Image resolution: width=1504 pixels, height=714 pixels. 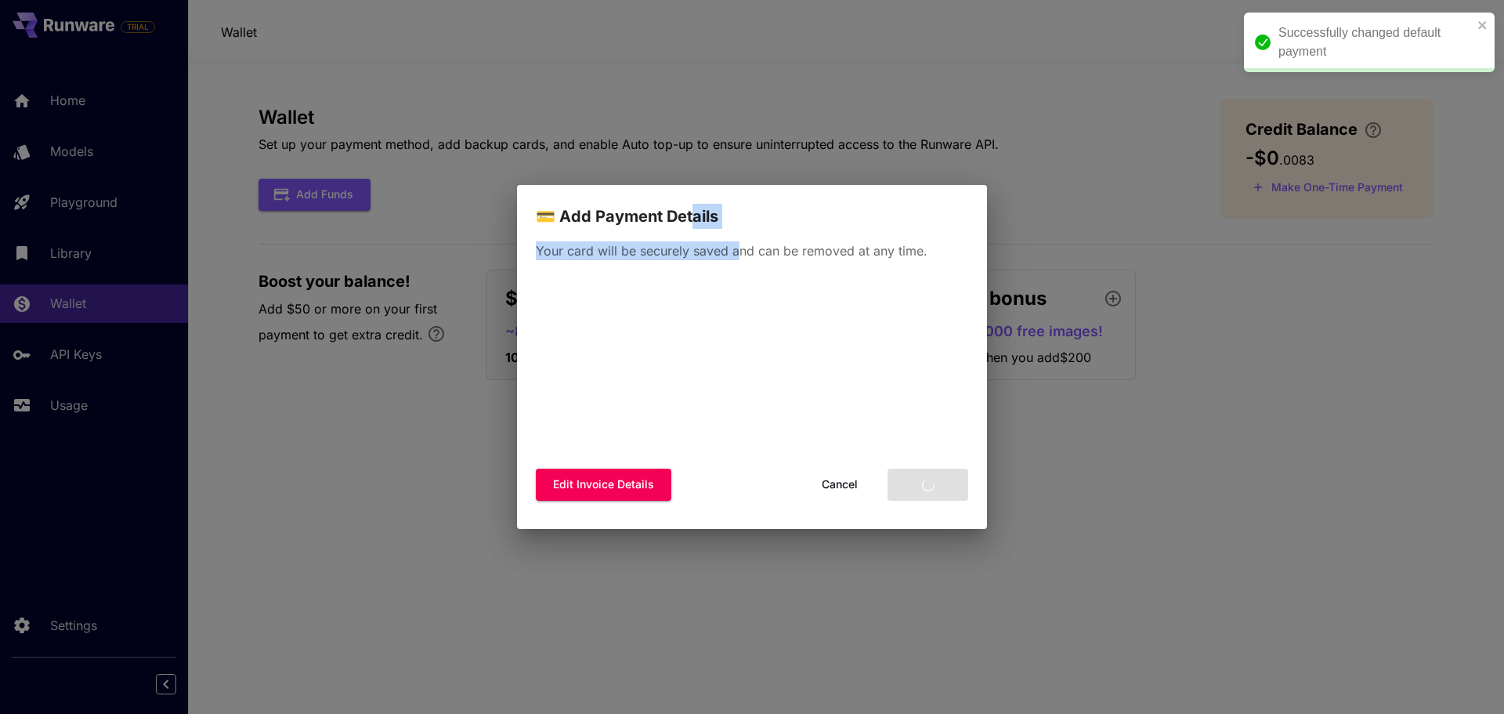 What do you see at coordinates (840, 484) in the screenshot?
I see `button: Cancel` at bounding box center [840, 484].